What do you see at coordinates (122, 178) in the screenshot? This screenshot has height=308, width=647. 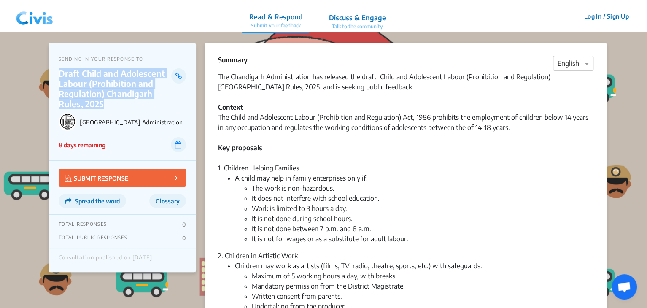 I see `button: SUBMIT RESPONSE` at bounding box center [122, 178].